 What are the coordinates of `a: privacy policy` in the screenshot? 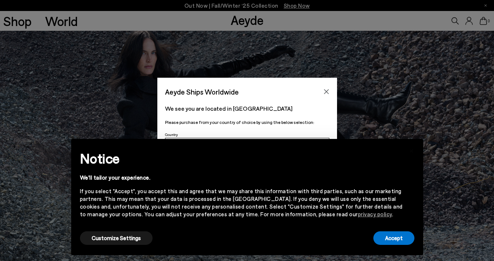 It's located at (375, 214).